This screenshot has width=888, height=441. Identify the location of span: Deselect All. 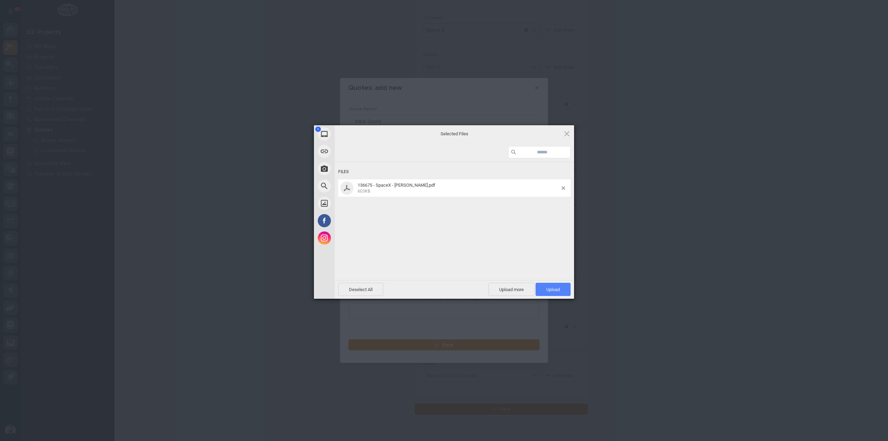
(361, 289).